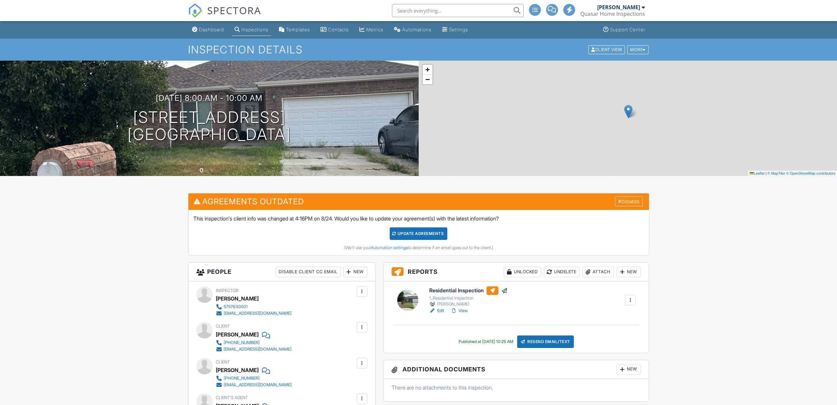 The width and height of the screenshot is (837, 405). Describe the element at coordinates (628, 111) in the screenshot. I see `img: Marker` at that location.